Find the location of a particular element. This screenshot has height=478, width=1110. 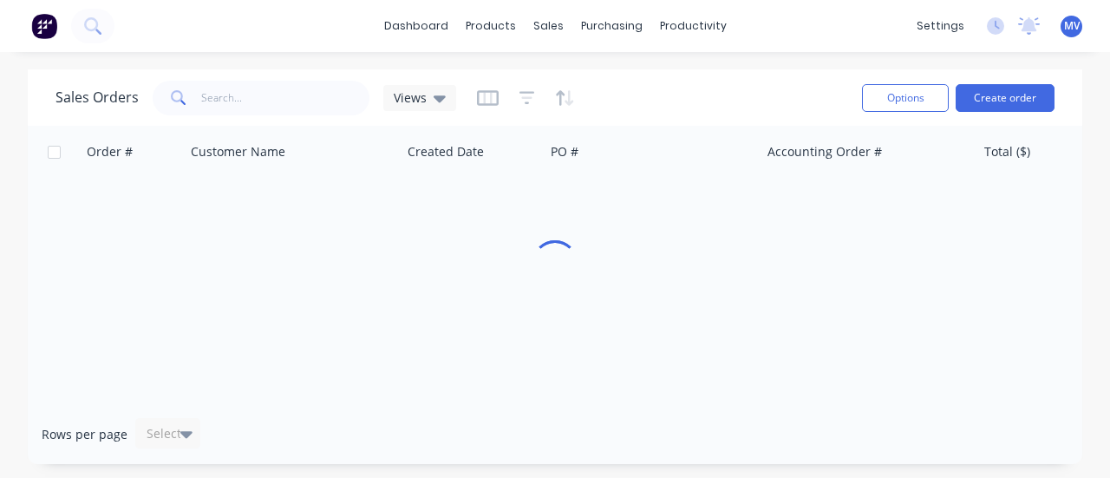

button: Options is located at coordinates (905, 98).